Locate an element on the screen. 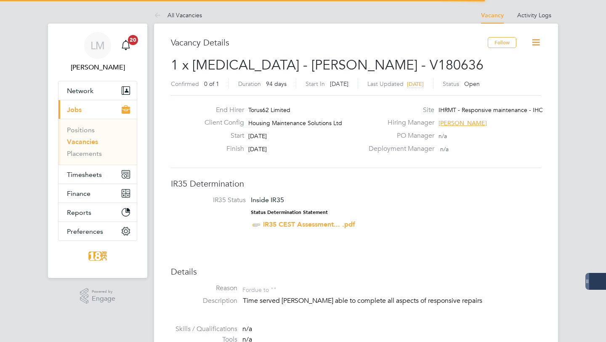 Image resolution: width=606 pixels, height=342 pixels. span: Inside IR35 is located at coordinates (267, 200).